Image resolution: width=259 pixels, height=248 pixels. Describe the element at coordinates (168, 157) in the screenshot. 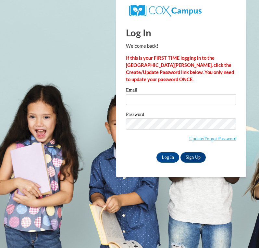

I see `input: Log In` at that location.